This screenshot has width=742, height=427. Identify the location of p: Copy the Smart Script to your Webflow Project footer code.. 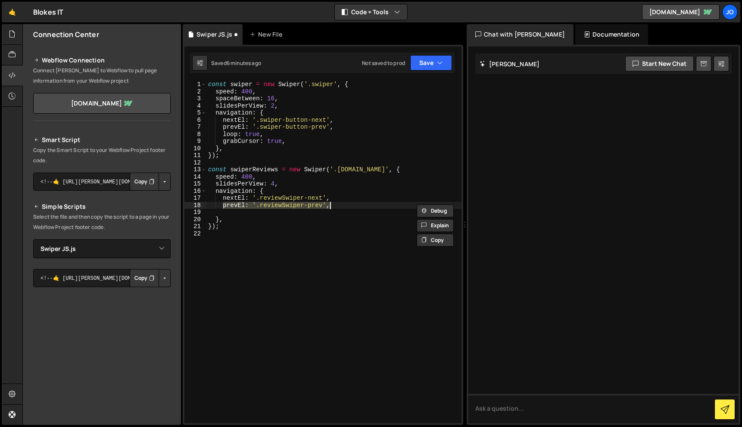
(102, 156).